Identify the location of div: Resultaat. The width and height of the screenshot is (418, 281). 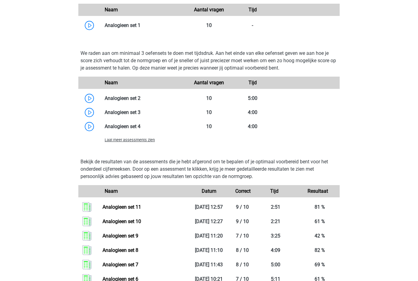
(318, 191).